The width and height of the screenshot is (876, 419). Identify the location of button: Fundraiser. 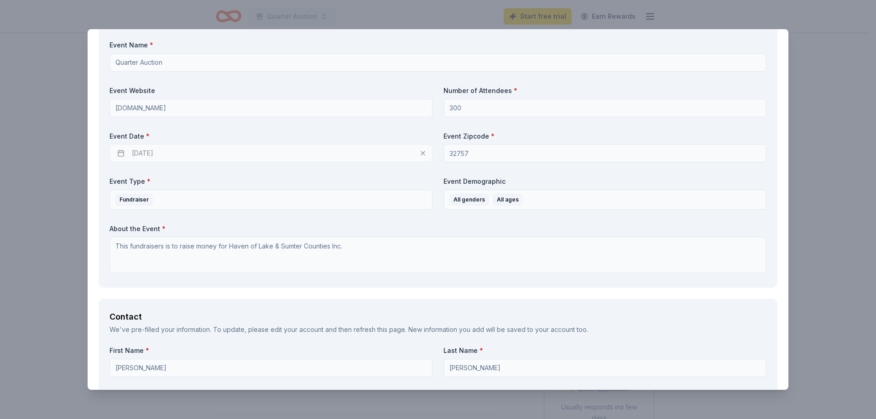
(271, 200).